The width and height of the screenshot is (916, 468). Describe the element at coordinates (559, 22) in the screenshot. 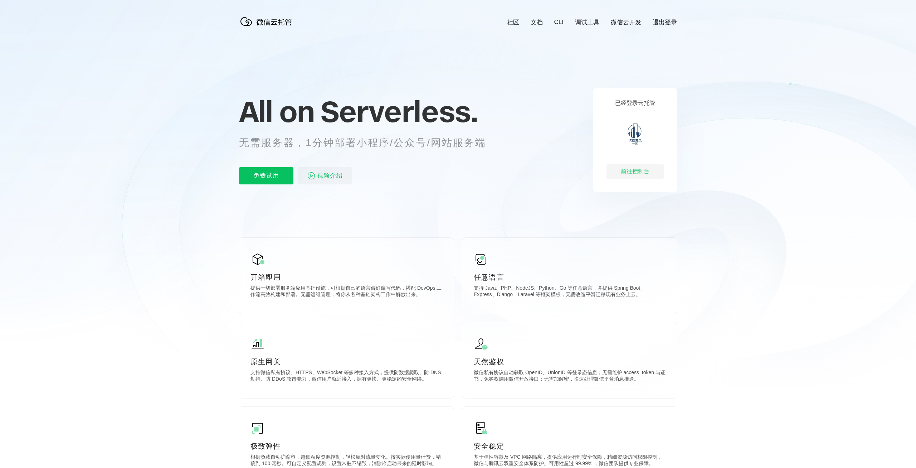

I see `a: CLI` at that location.